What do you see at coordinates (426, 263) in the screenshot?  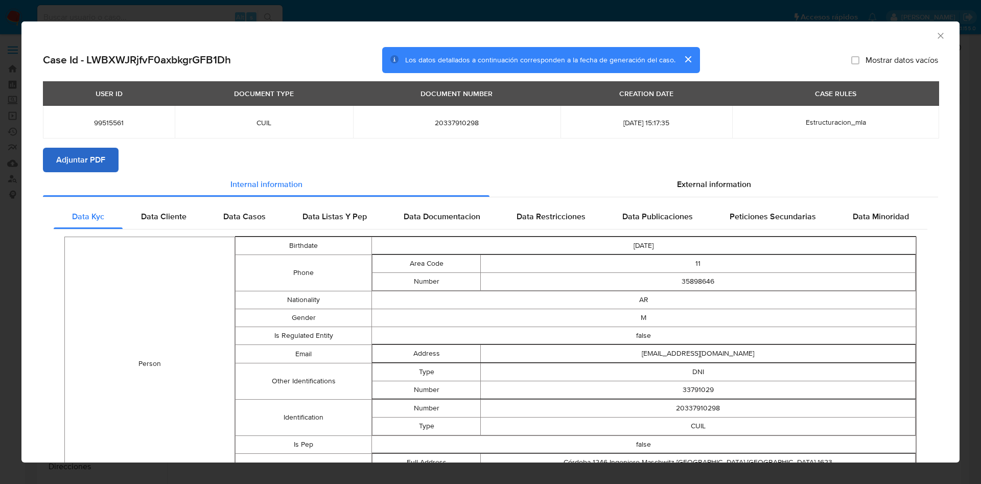 I see `td: Area Code` at bounding box center [426, 263].